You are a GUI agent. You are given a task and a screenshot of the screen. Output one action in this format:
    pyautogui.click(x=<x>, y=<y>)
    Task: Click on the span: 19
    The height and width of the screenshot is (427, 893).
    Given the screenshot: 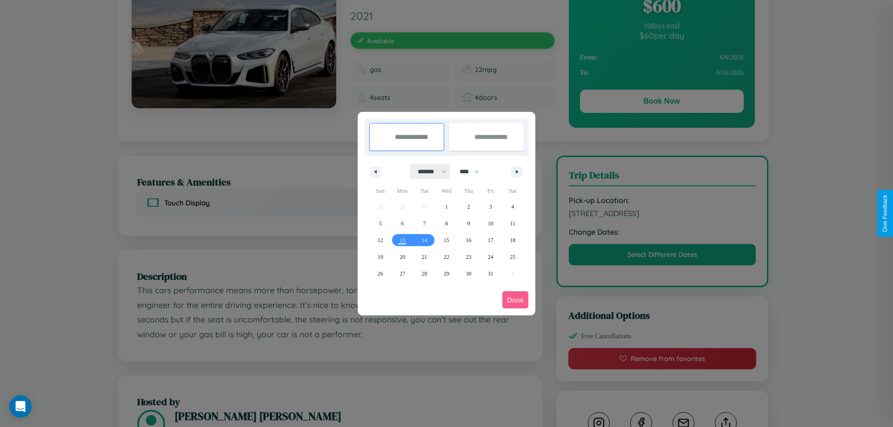 What is the action you would take?
    pyautogui.click(x=380, y=257)
    